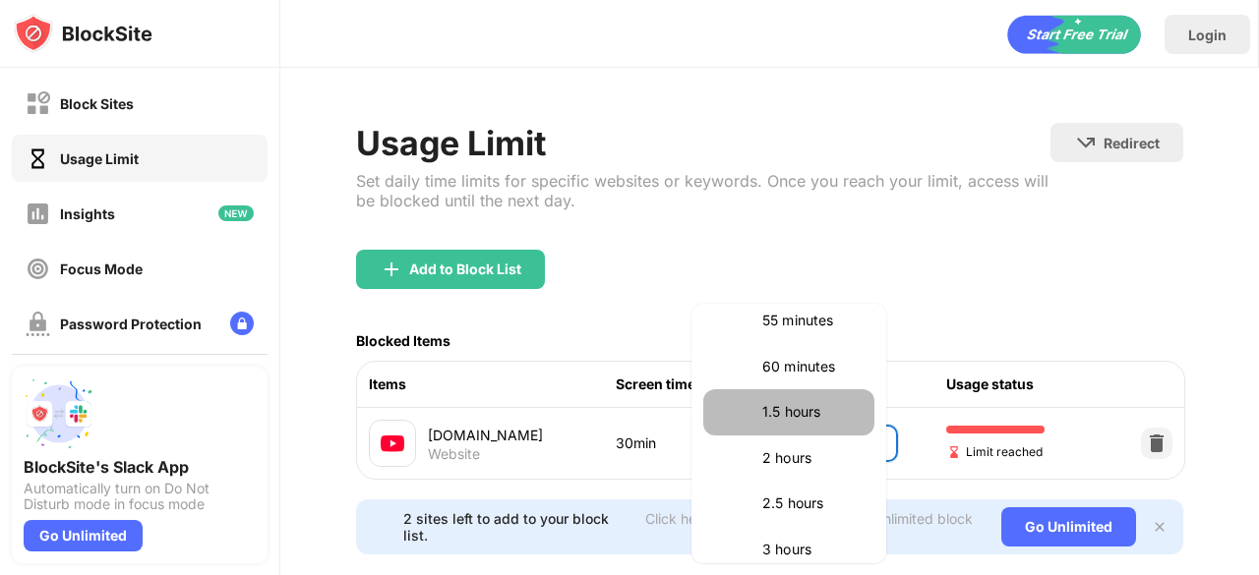 This screenshot has height=575, width=1259. I want to click on p: 2.5 hours, so click(813, 504).